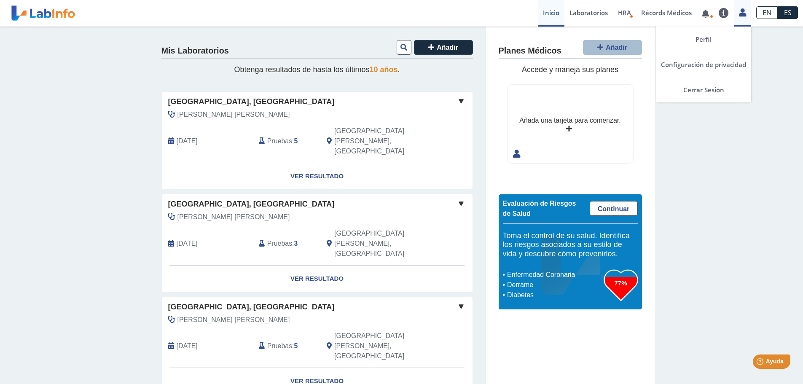 The width and height of the screenshot is (803, 384). Describe the element at coordinates (187, 141) in the screenshot. I see `span: 2025-10-11` at that location.